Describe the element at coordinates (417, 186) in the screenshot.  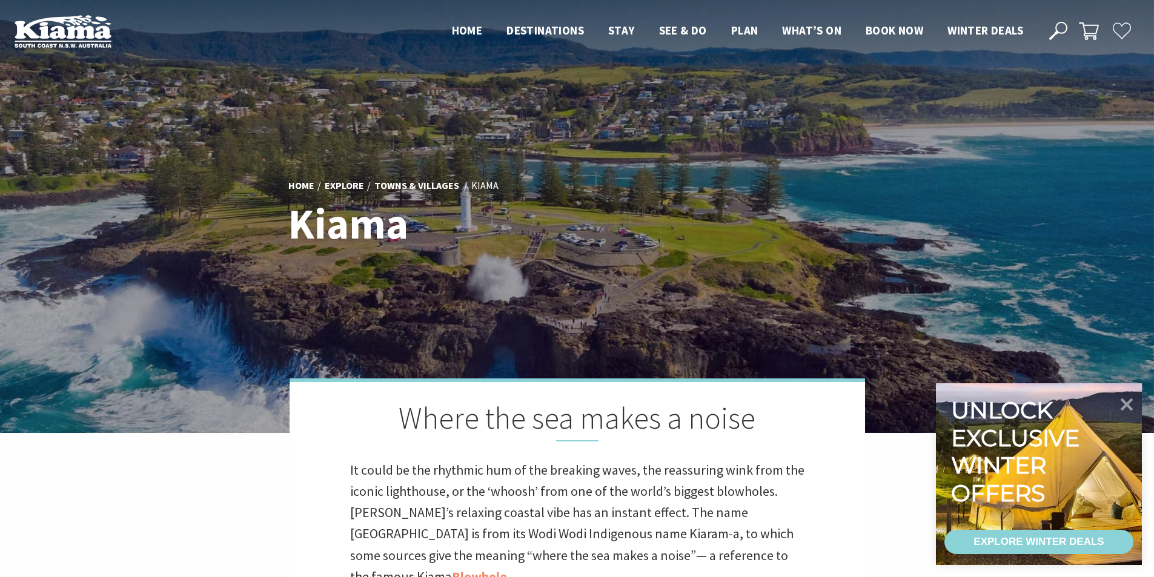
I see `a: Towns & Villages` at that location.